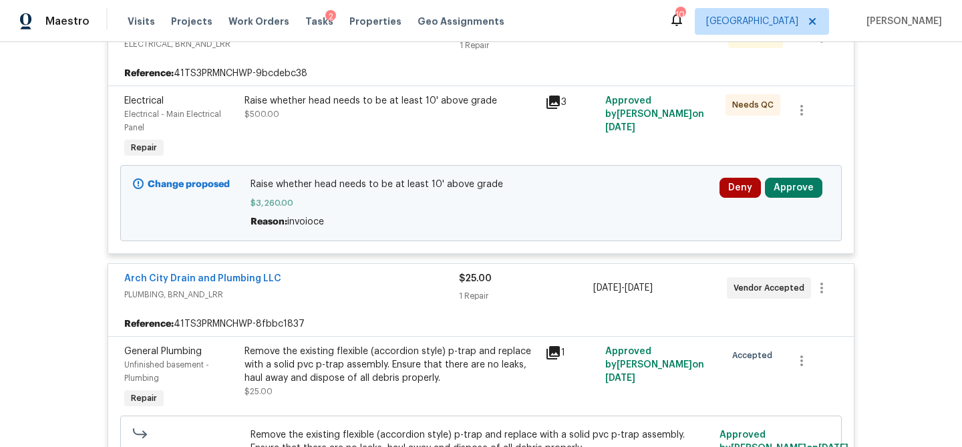 The width and height of the screenshot is (962, 447). What do you see at coordinates (188, 184) in the screenshot?
I see `b: Change proposed` at bounding box center [188, 184].